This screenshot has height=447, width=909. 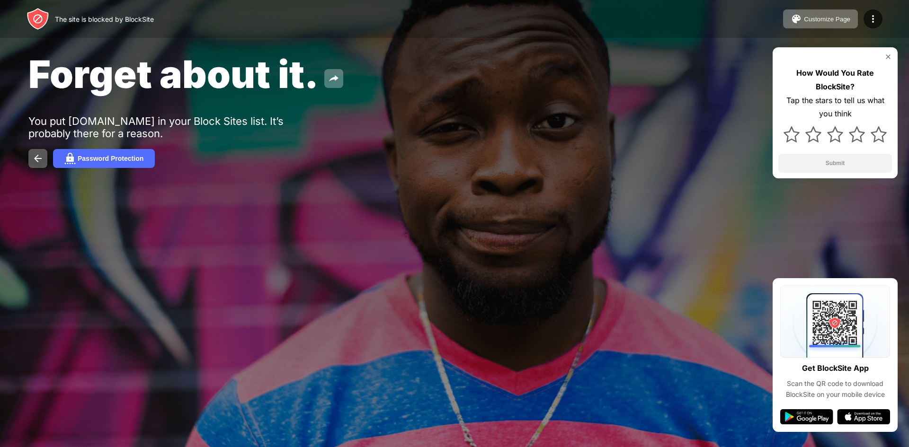 What do you see at coordinates (835, 80) in the screenshot?
I see `div: How Would You Rate BlockSite?` at bounding box center [835, 80].